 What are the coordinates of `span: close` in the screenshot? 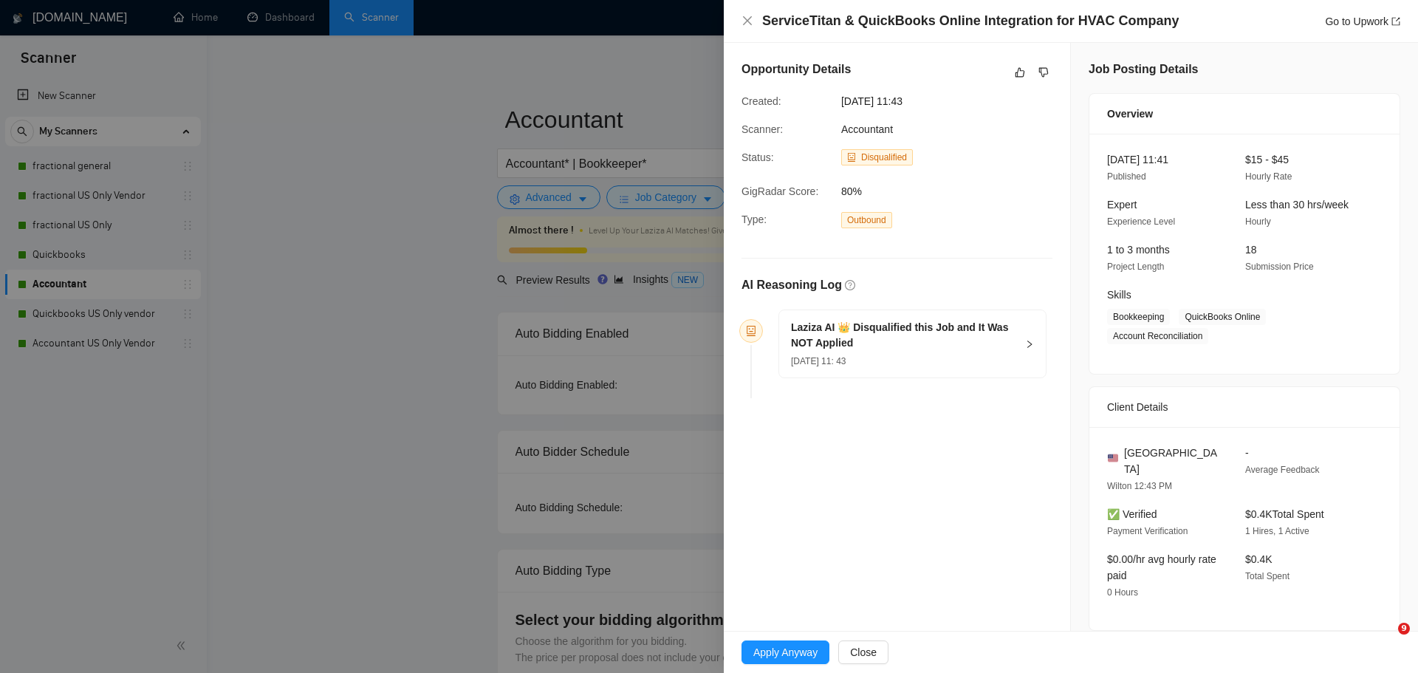 It's located at (748, 21).